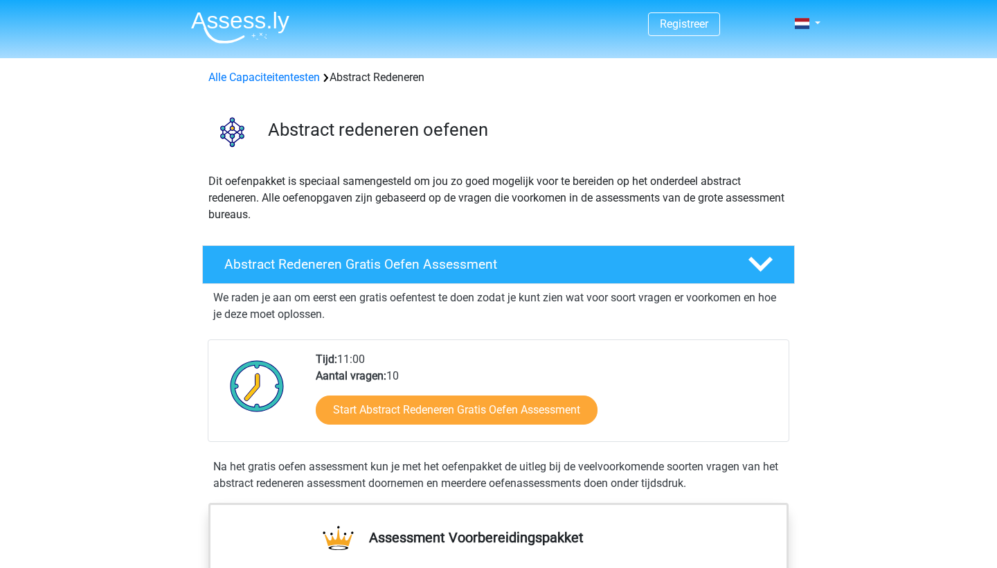  Describe the element at coordinates (499, 78) in the screenshot. I see `div: Abstract Redeneren` at that location.